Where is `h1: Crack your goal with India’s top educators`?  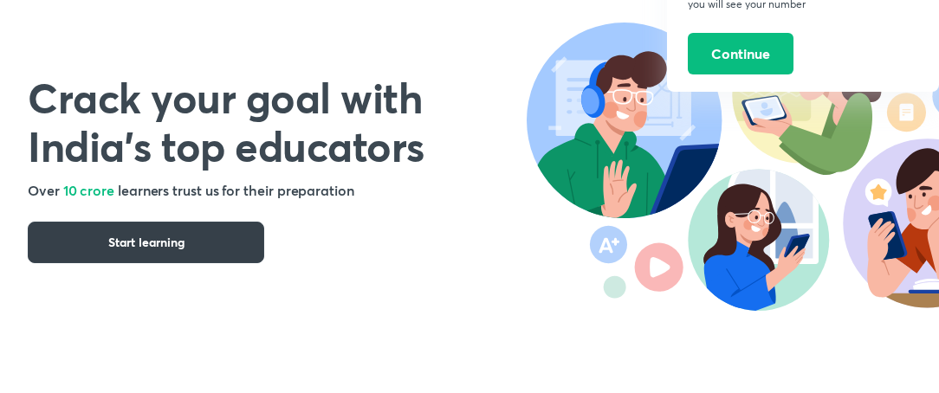
h1: Crack your goal with India’s top educators is located at coordinates (277, 121).